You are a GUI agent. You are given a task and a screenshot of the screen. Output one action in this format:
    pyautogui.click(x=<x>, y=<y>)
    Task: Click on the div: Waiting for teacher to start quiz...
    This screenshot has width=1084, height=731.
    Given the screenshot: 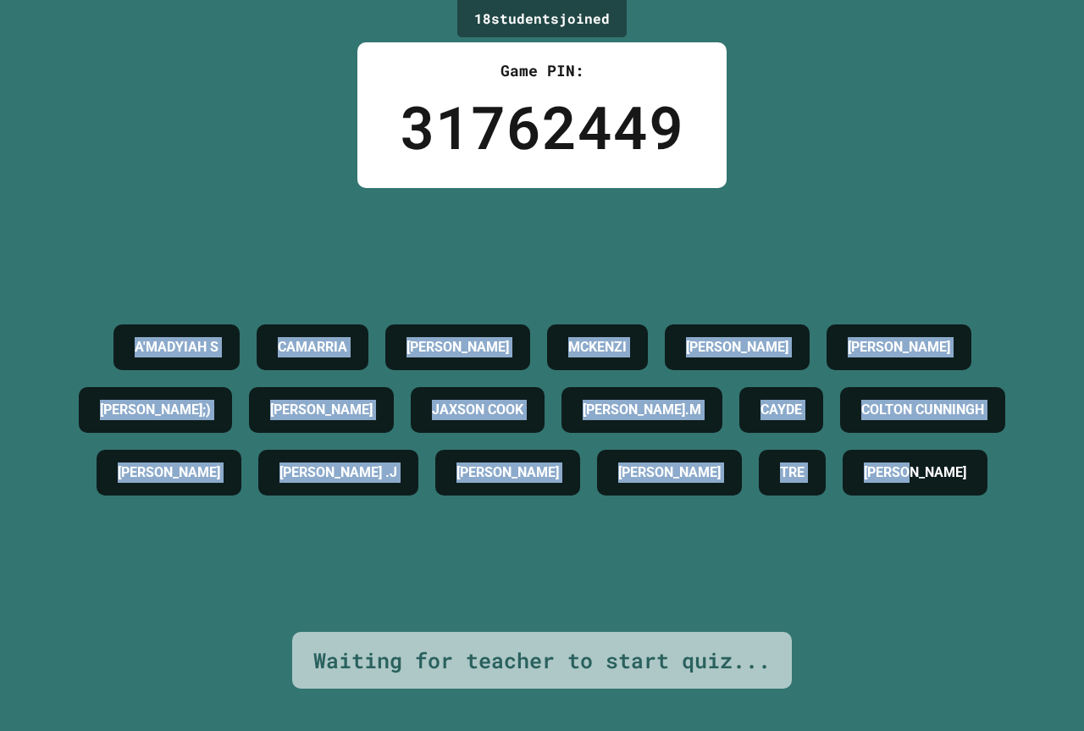 What is the action you would take?
    pyautogui.click(x=542, y=661)
    